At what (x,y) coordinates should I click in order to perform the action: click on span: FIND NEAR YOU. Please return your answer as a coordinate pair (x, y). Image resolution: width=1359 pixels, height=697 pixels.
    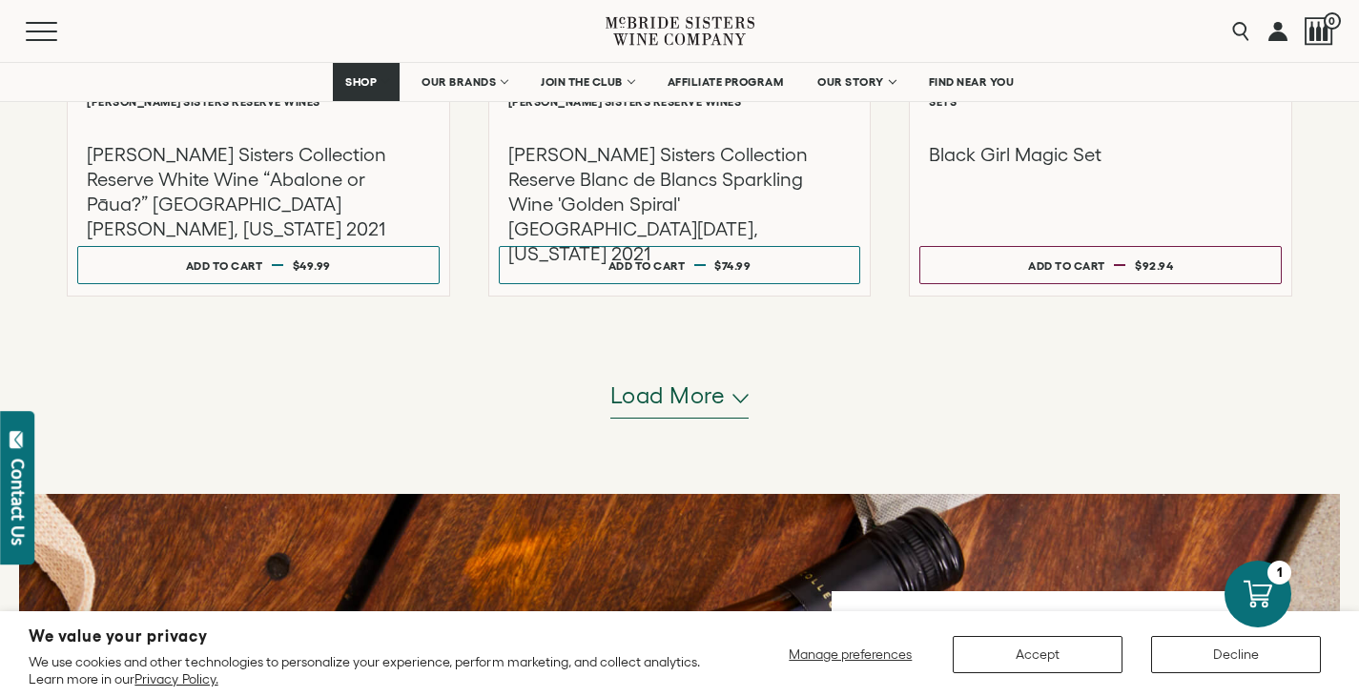
    Looking at the image, I should click on (972, 82).